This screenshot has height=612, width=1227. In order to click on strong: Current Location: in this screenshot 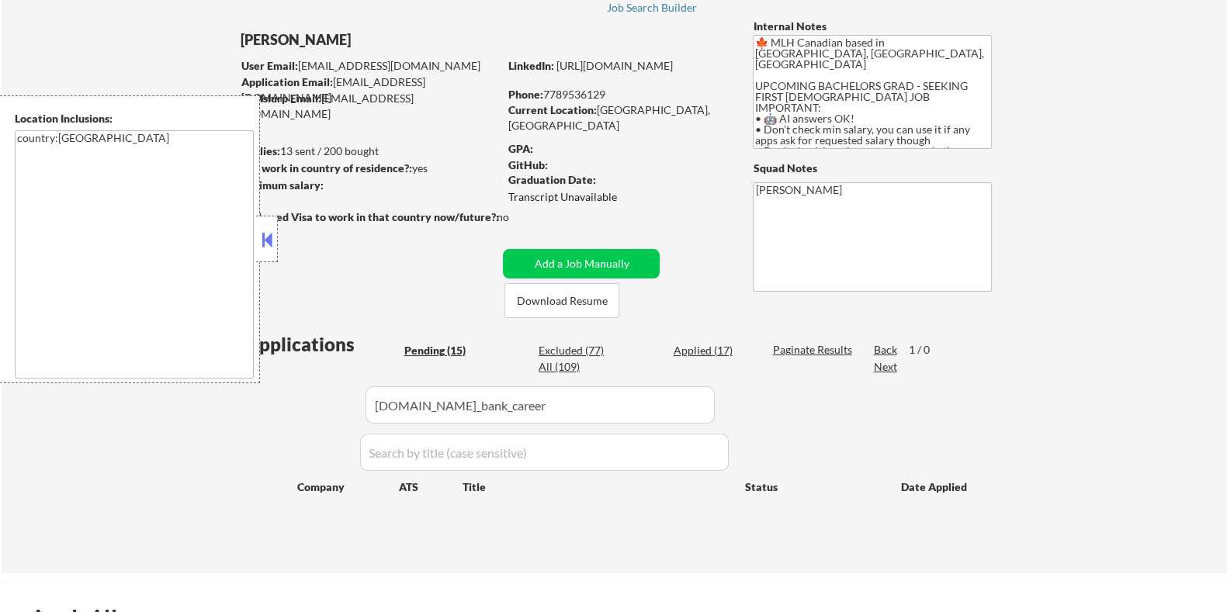, I will do `click(552, 109)`.